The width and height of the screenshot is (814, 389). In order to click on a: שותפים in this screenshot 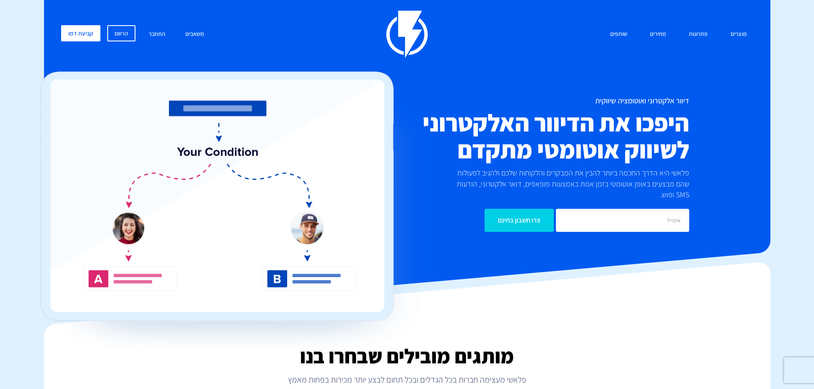, I will do `click(619, 34)`.